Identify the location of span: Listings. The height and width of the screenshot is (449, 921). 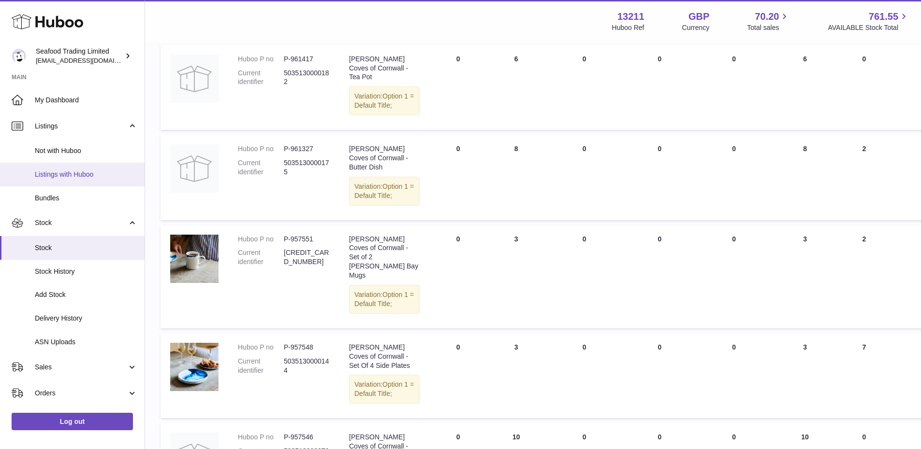
(81, 126).